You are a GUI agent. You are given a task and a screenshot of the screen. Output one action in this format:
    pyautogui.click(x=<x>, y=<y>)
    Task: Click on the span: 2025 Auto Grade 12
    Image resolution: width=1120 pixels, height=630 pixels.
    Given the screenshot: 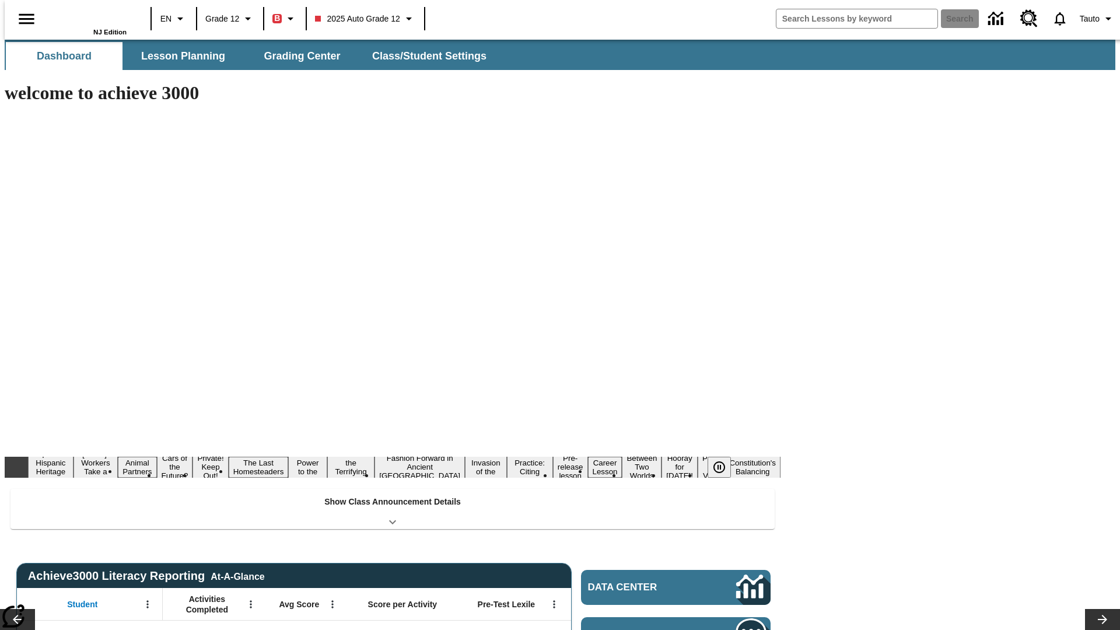 What is the action you would take?
    pyautogui.click(x=357, y=19)
    